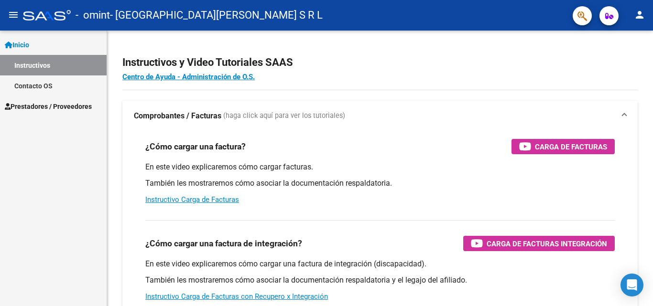 The height and width of the screenshot is (306, 653). I want to click on span: Inicio, so click(17, 45).